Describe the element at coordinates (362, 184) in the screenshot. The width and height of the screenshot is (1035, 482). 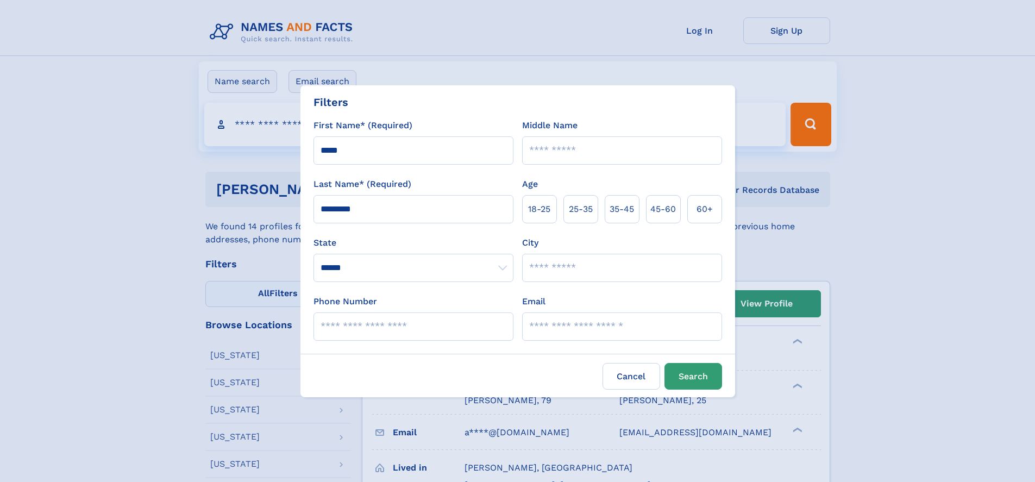
I see `label: Last Name* (Required)` at that location.